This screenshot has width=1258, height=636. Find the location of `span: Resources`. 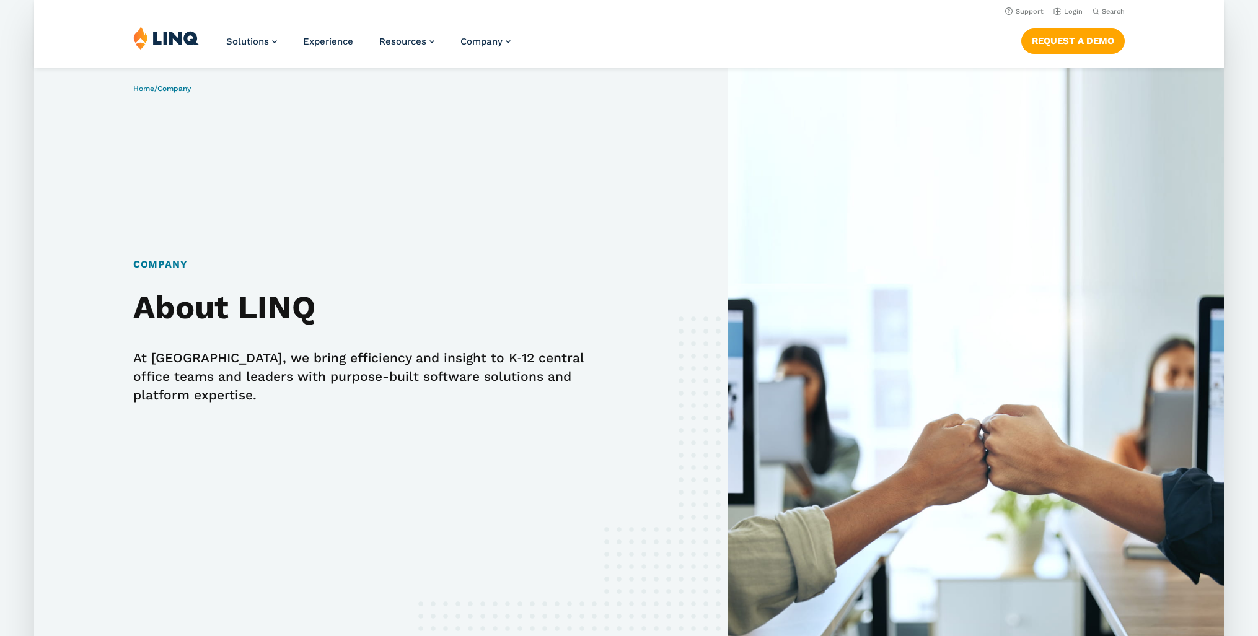

span: Resources is located at coordinates (403, 42).